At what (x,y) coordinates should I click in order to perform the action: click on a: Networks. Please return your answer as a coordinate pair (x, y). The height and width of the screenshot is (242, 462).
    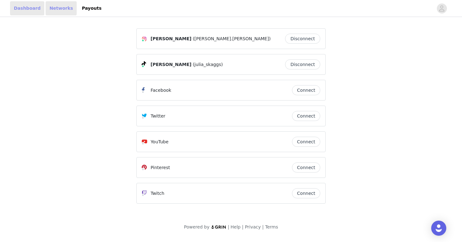
    Looking at the image, I should click on (61, 8).